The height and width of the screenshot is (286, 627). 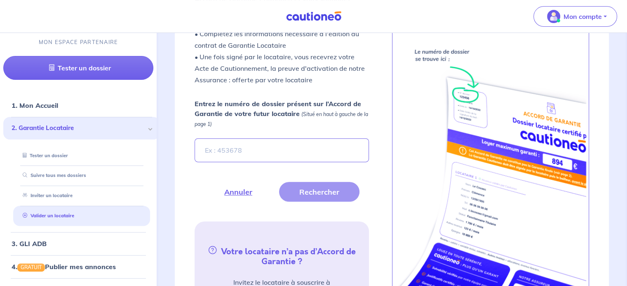 What do you see at coordinates (554, 16) in the screenshot?
I see `img: illu_account_valid_menu.svg` at bounding box center [554, 16].